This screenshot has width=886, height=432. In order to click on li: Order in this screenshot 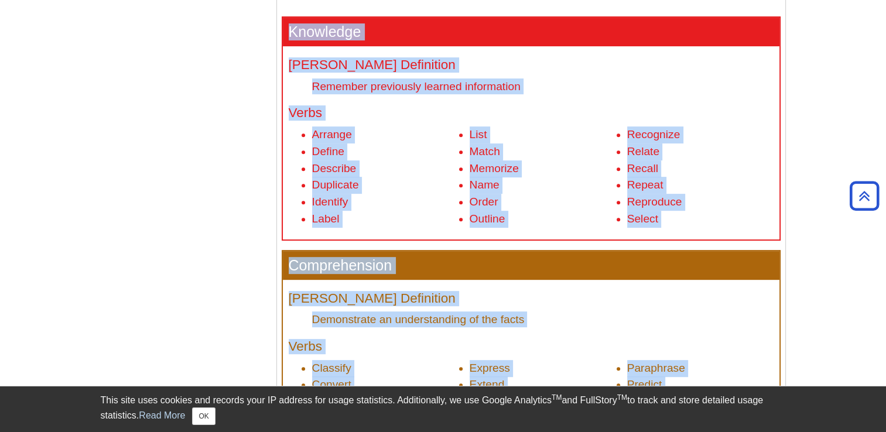, I will do `click(543, 202)`.